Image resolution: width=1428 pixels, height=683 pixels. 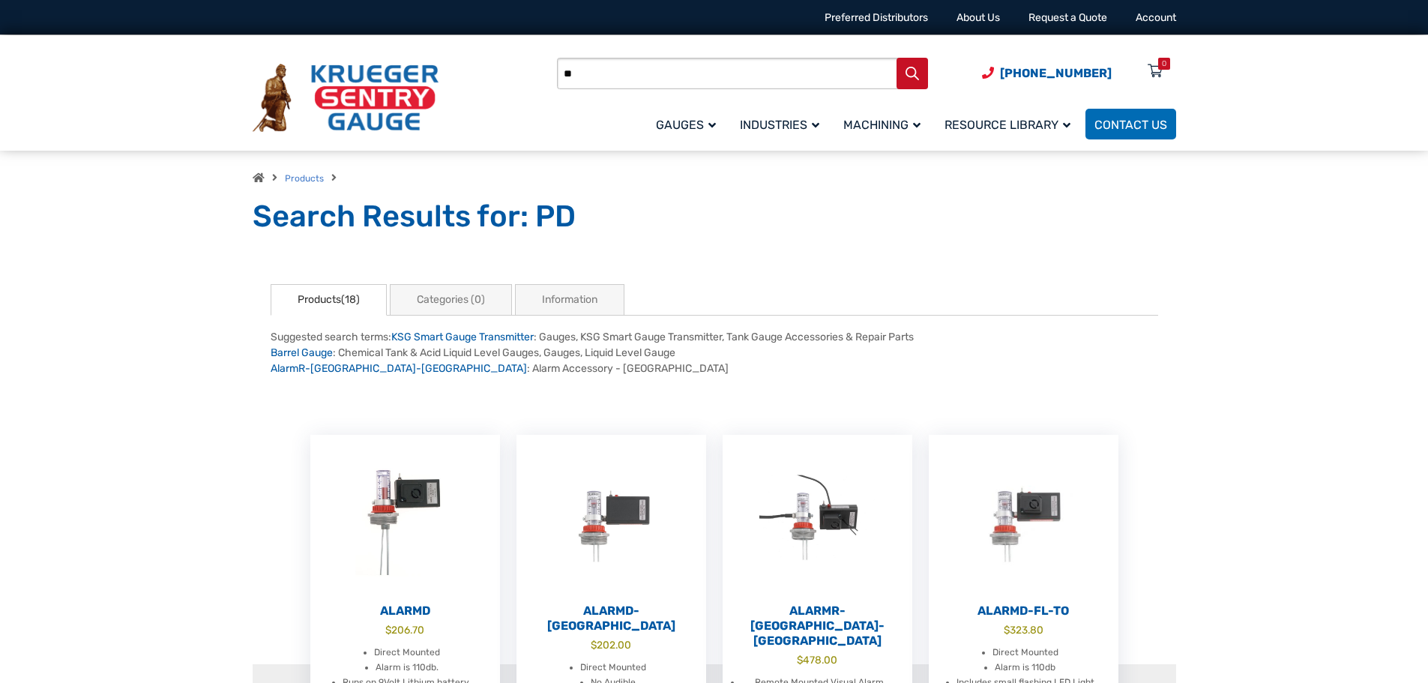 I want to click on a: Gauges, so click(x=689, y=124).